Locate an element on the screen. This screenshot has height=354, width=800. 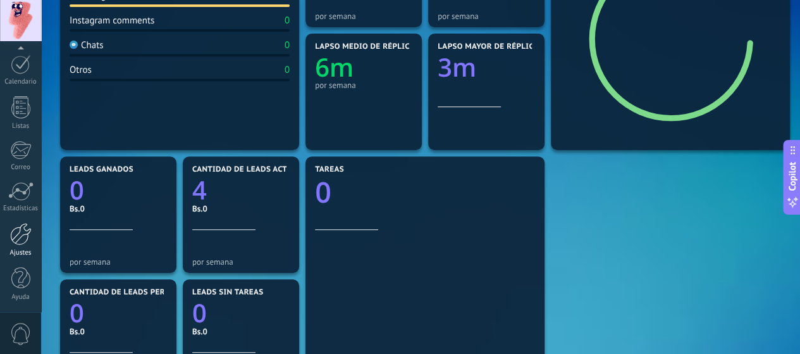
span: Leads sin tareas is located at coordinates (228, 292).